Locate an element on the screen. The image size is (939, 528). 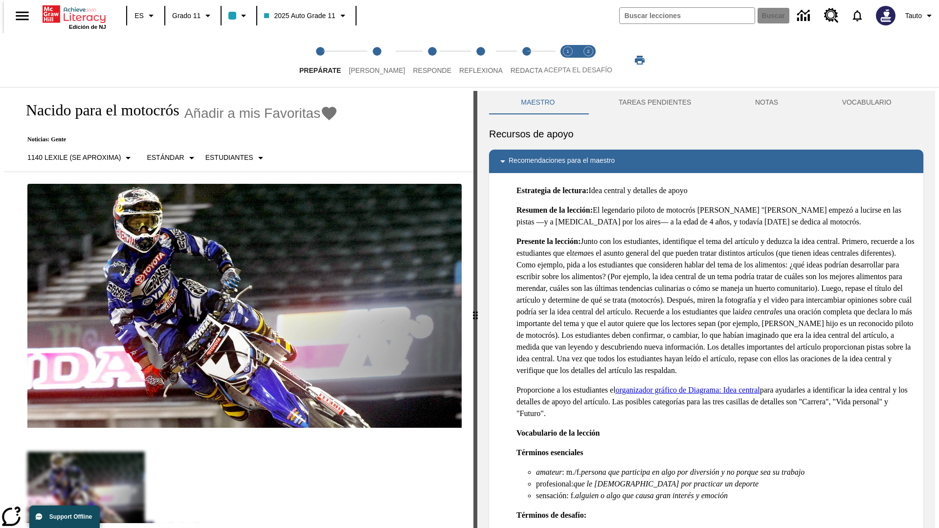
button: Seleccionar estudiante is located at coordinates (236, 158).